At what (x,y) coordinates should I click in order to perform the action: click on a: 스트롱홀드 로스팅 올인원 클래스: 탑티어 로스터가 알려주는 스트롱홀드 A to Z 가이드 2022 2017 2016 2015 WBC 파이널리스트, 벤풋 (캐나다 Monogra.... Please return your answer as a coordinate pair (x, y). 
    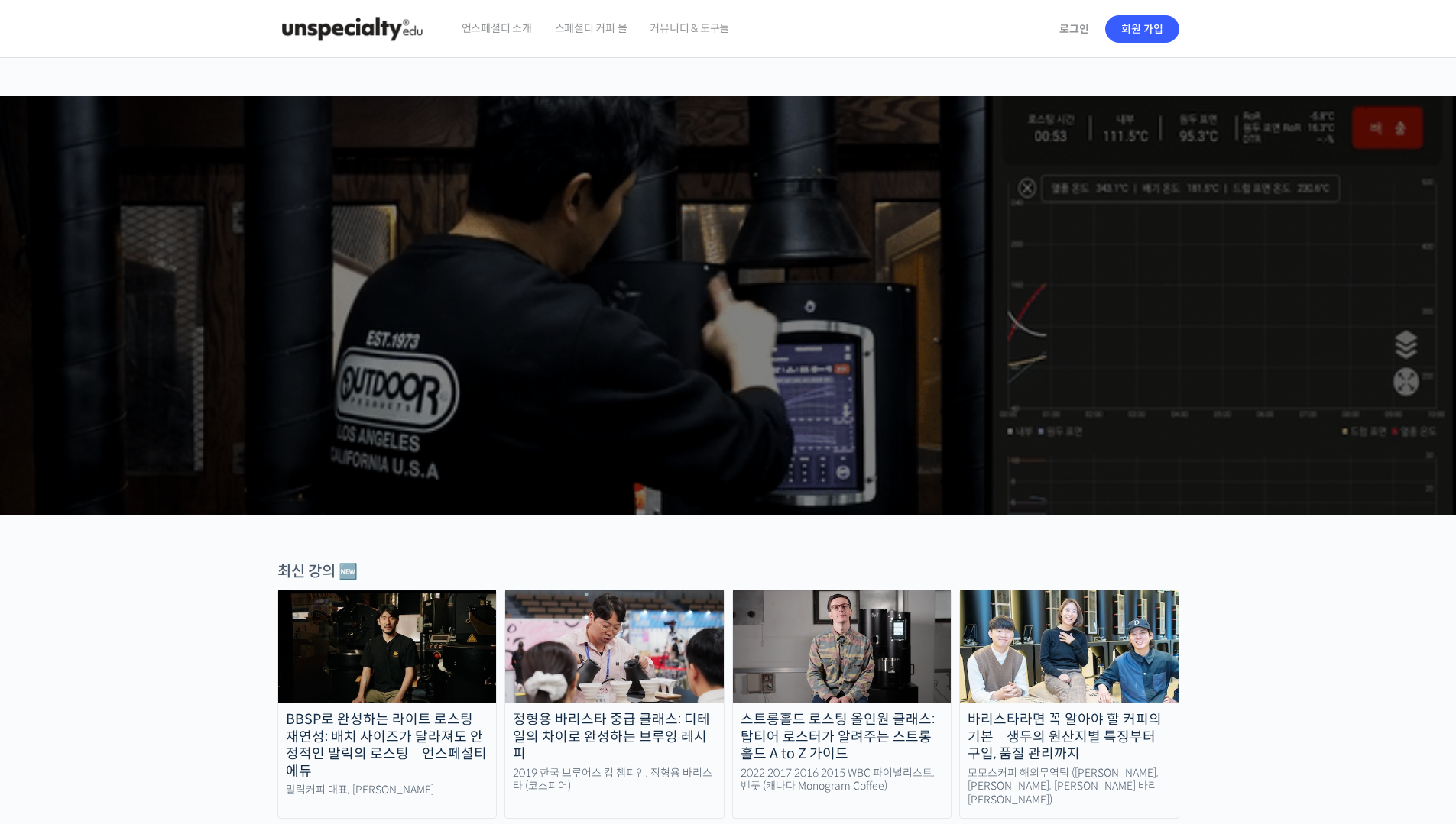
    Looking at the image, I should click on (842, 704).